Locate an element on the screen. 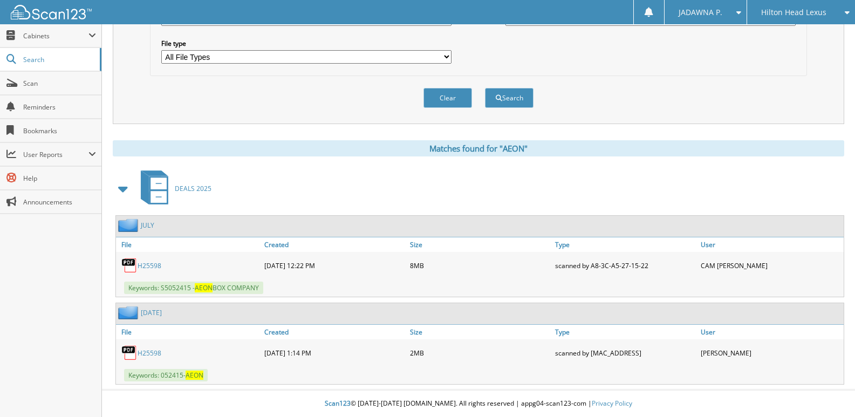 Image resolution: width=855 pixels, height=417 pixels. a: Privacy Policy is located at coordinates (612, 403).